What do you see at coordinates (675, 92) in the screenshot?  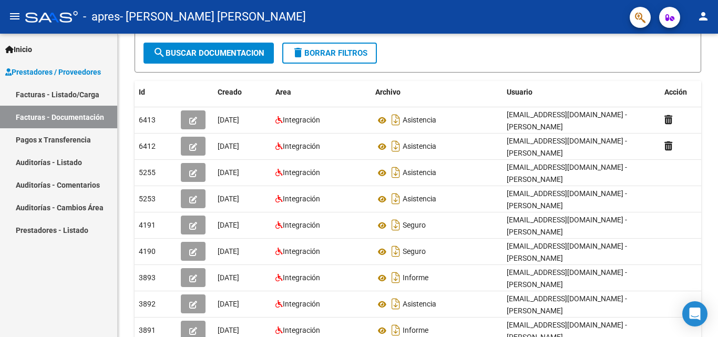 I see `span: Acción` at bounding box center [675, 92].